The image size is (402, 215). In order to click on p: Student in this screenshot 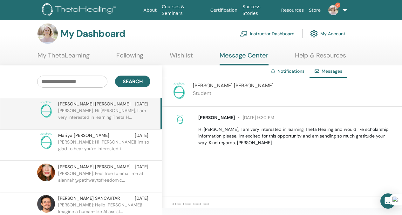, I will do `click(233, 93)`.